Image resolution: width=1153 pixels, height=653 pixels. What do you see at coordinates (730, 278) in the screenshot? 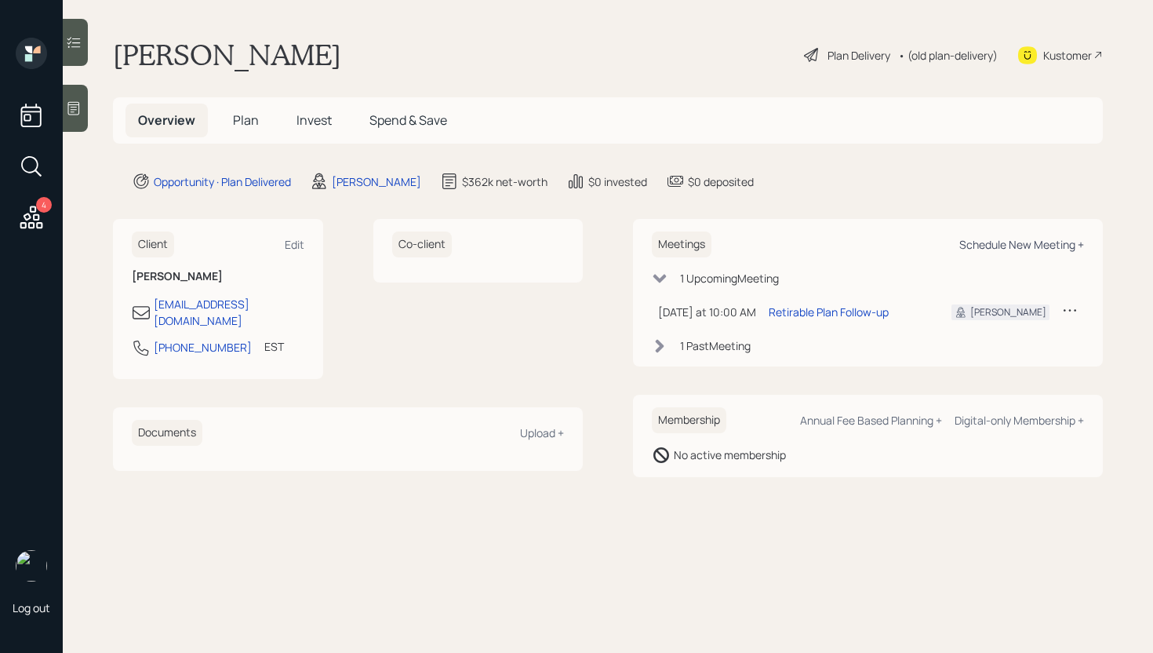
I see `div: 1 Upcoming Meeting` at bounding box center [730, 278].